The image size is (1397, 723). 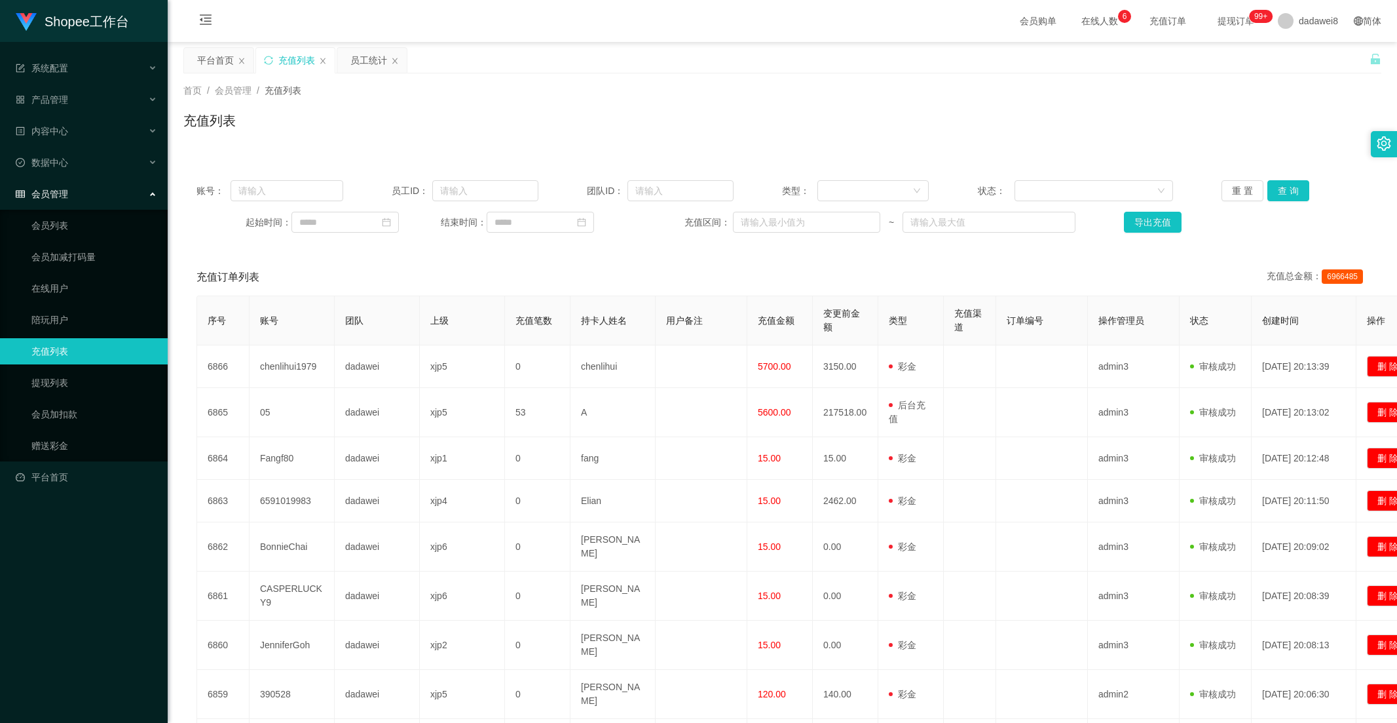 I want to click on span: 上级, so click(x=440, y=320).